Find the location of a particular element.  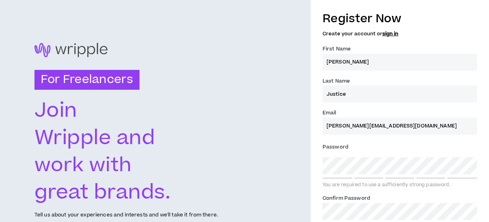

p: Tell us about your experiences and interests and we'll take it from there. is located at coordinates (126, 214).